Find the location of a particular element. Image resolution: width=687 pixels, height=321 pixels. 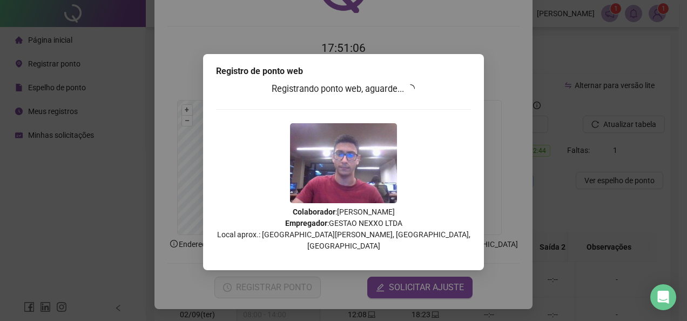

img: 9k= is located at coordinates (344, 163).